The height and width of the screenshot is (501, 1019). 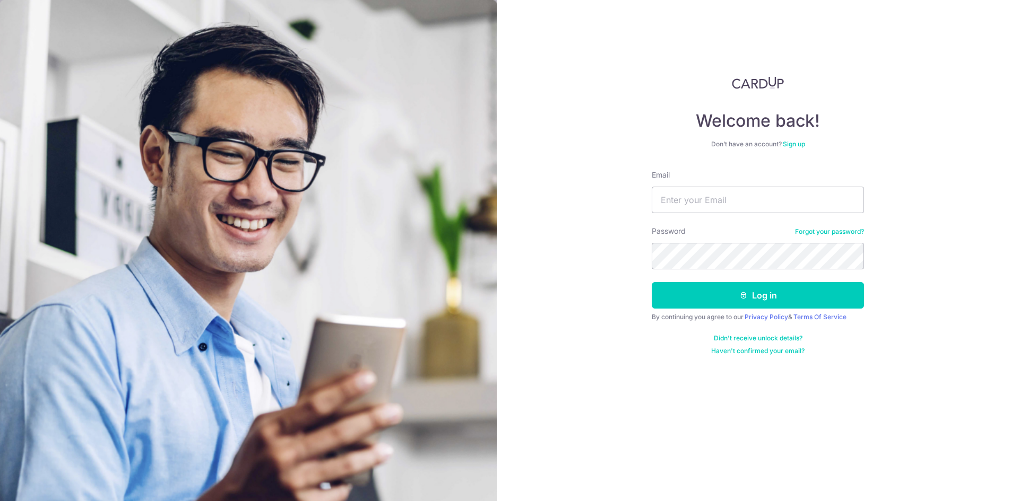 I want to click on a: Terms Of Service, so click(x=820, y=317).